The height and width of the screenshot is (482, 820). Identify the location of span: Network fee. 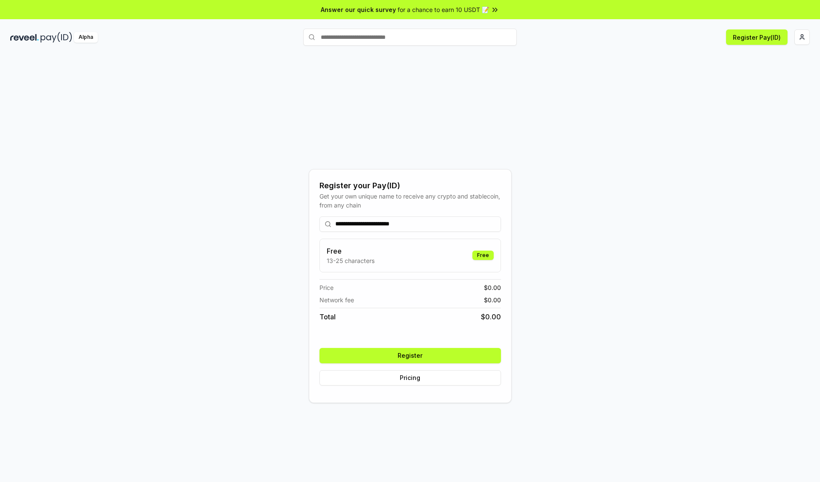
(336, 300).